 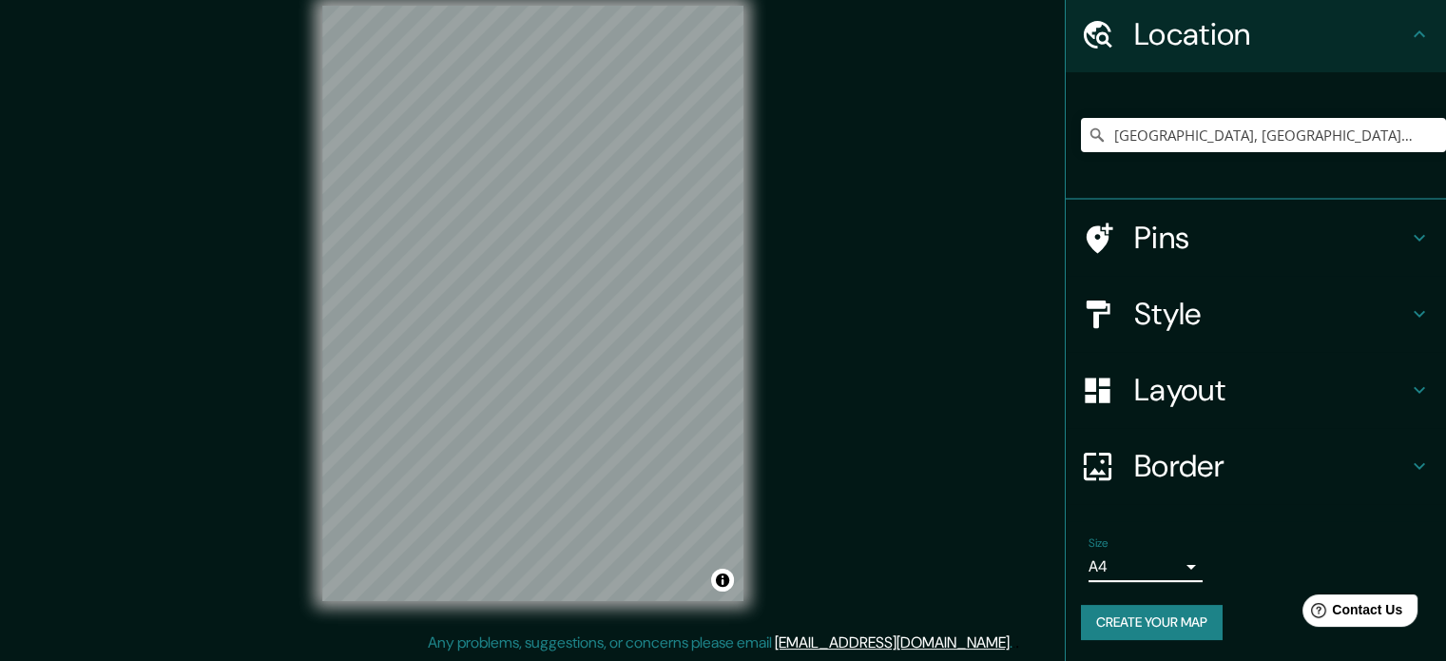 What do you see at coordinates (1264, 135) in the screenshot?
I see `input: Pick your city or area` at bounding box center [1264, 135].